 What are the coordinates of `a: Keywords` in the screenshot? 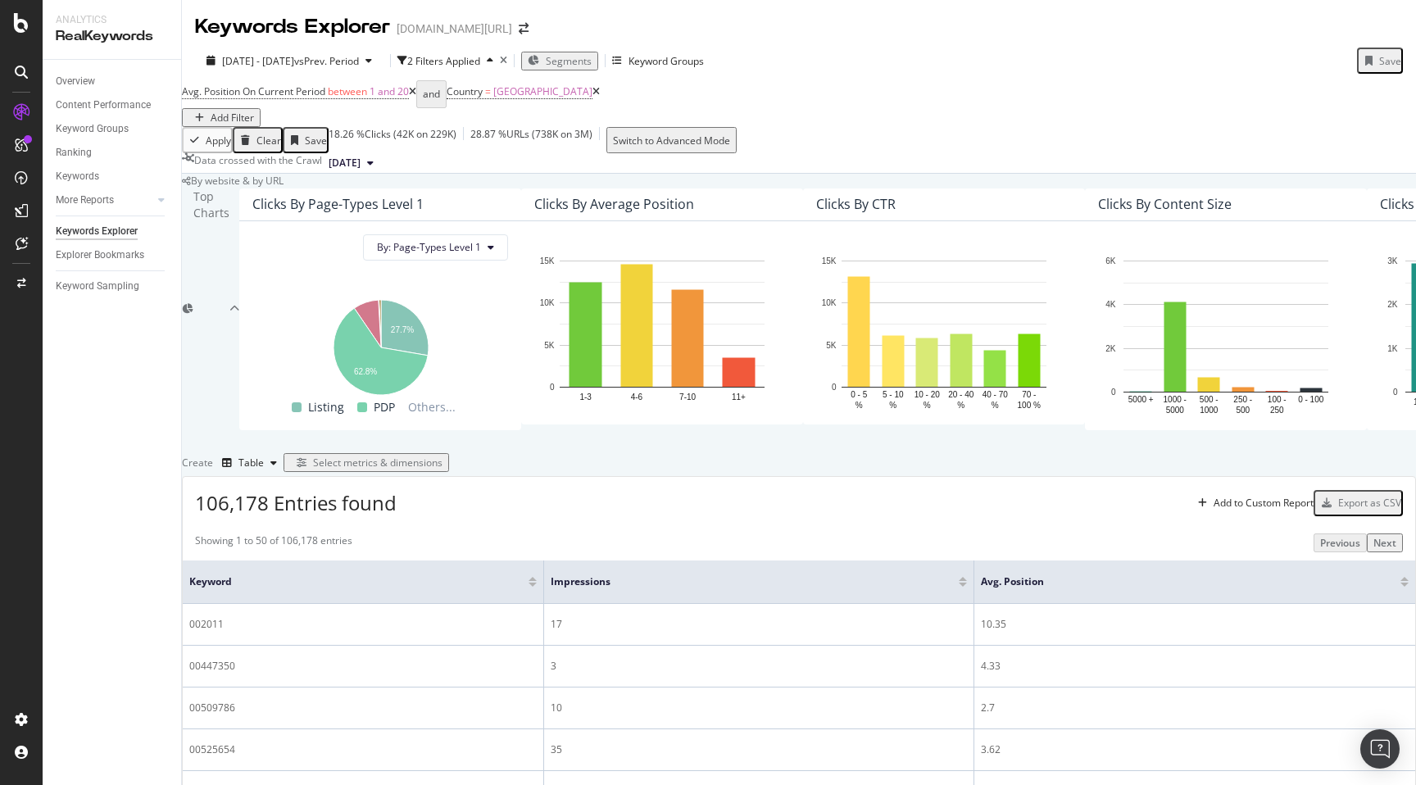 It's located at (112, 176).